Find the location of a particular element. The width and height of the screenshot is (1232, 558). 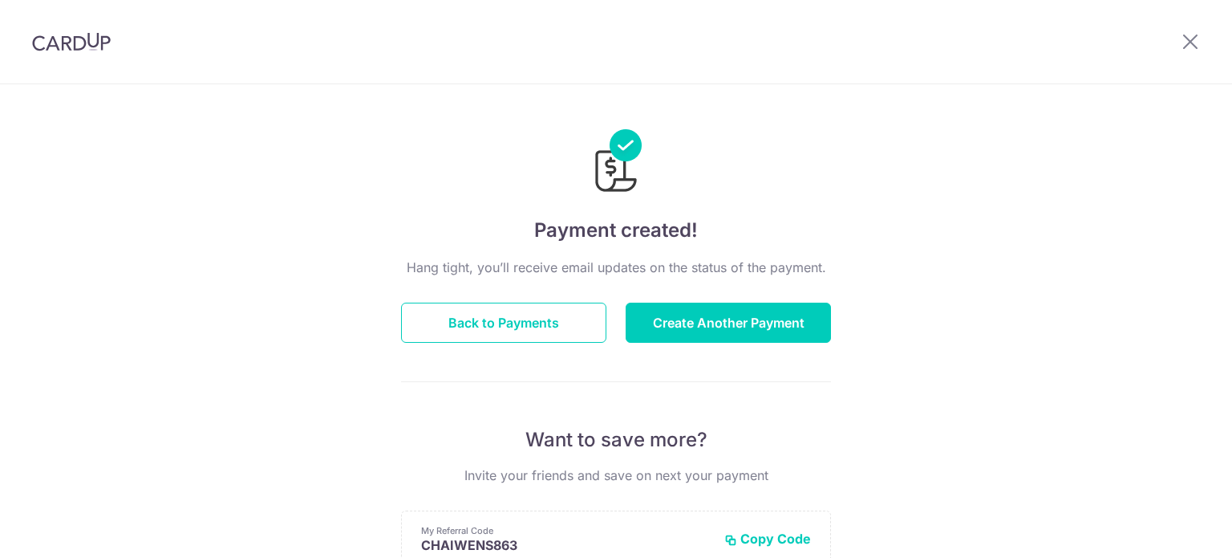

img: CardUp is located at coordinates (71, 42).